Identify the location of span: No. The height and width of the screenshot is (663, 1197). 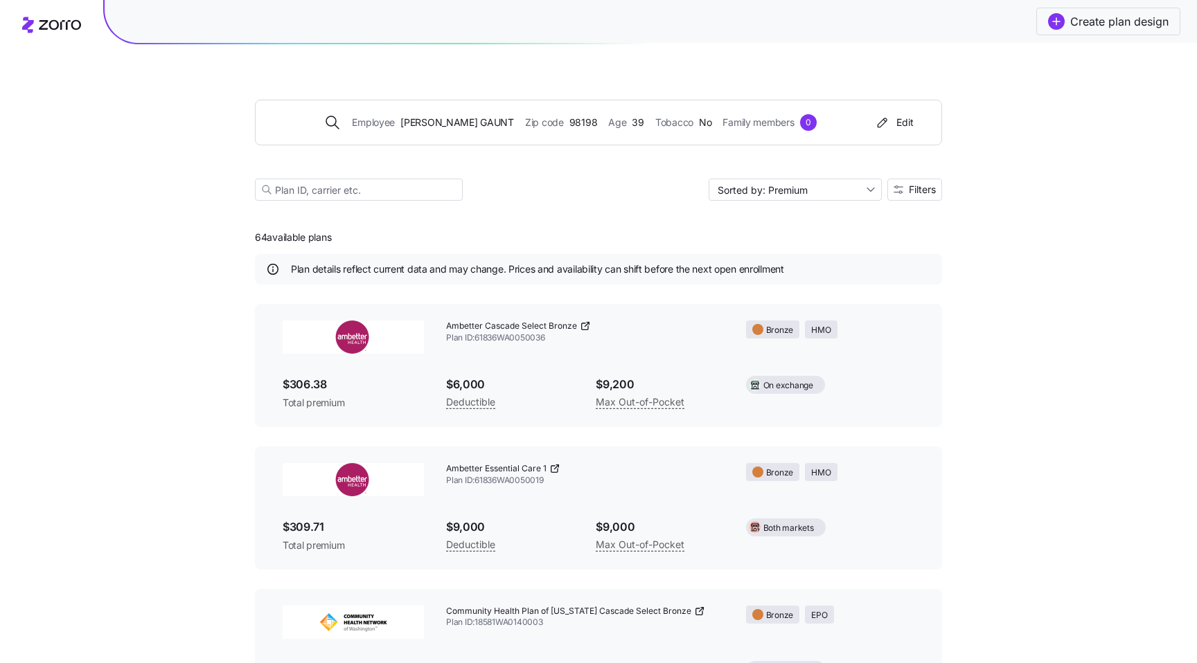
(705, 123).